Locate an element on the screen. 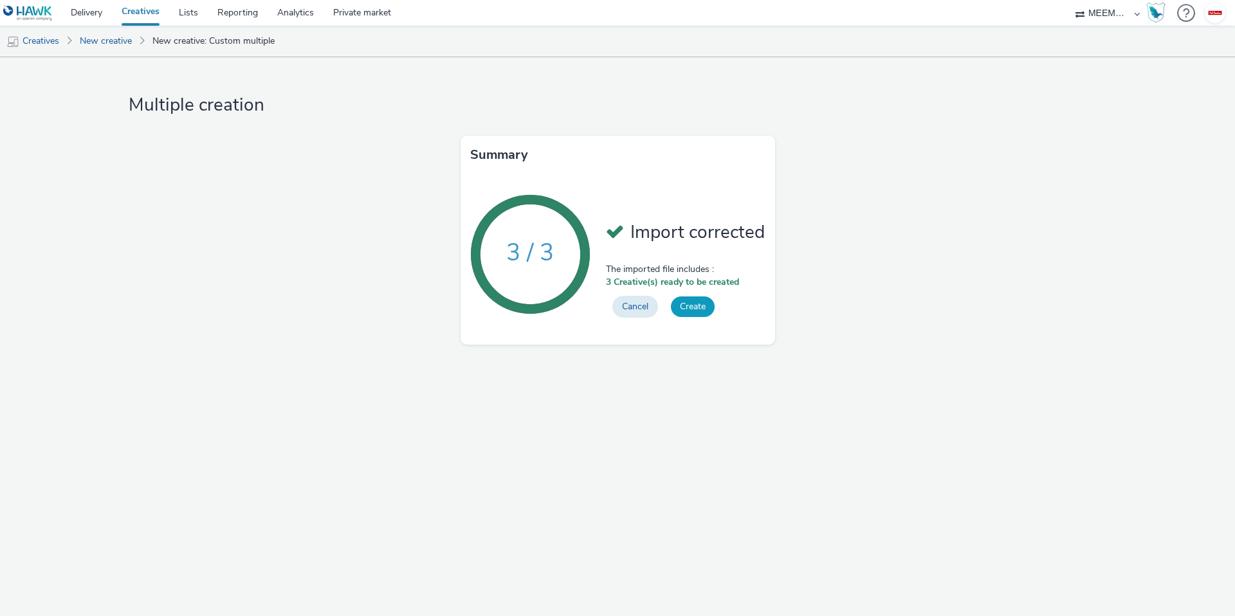  div: Hawk Academy is located at coordinates (1156, 13).